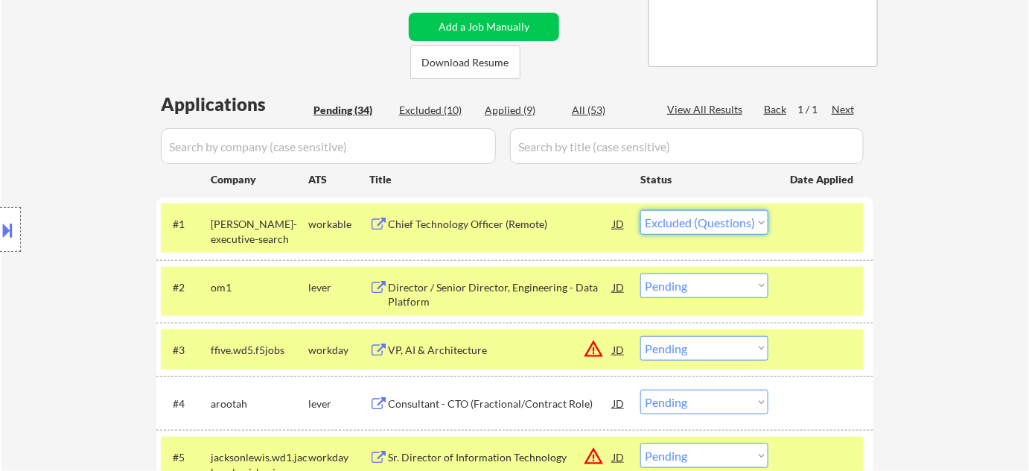 The height and width of the screenshot is (471, 1029). Describe the element at coordinates (609, 110) in the screenshot. I see `div: All (53)` at that location.